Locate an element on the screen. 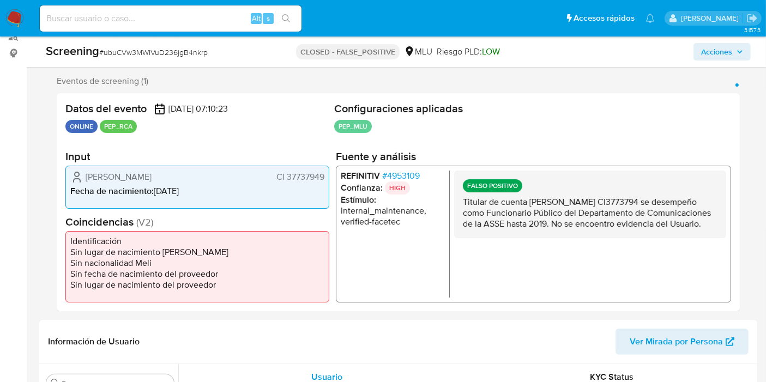 The height and width of the screenshot is (382, 766). span: Accesos rápidos is located at coordinates (604, 18).